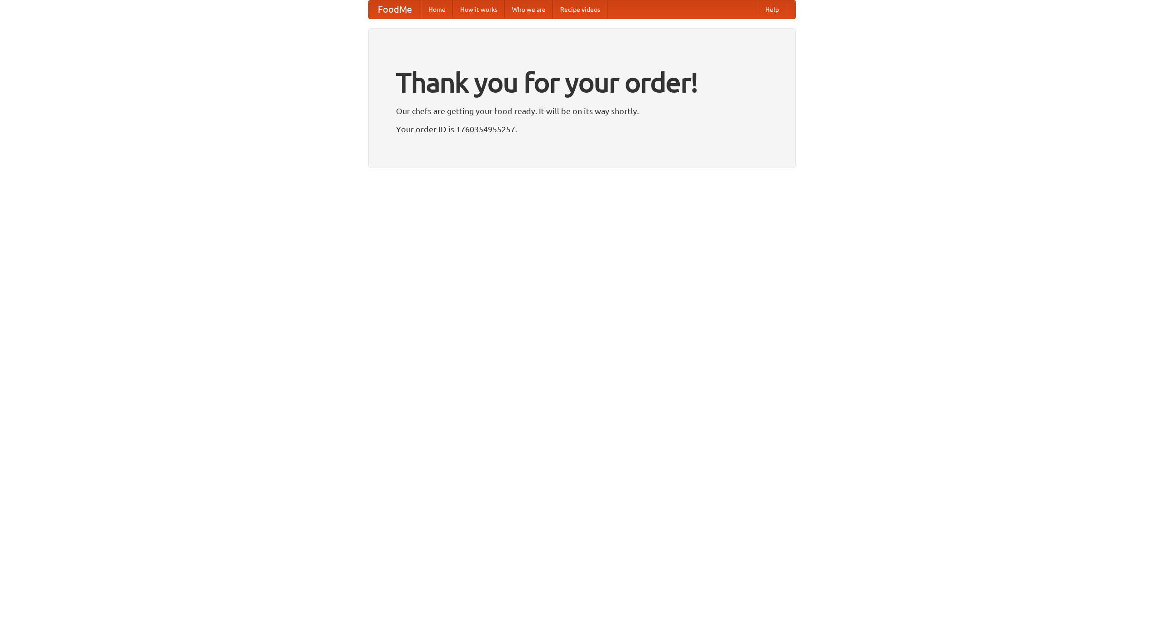  Describe the element at coordinates (437, 10) in the screenshot. I see `a: Home` at that location.